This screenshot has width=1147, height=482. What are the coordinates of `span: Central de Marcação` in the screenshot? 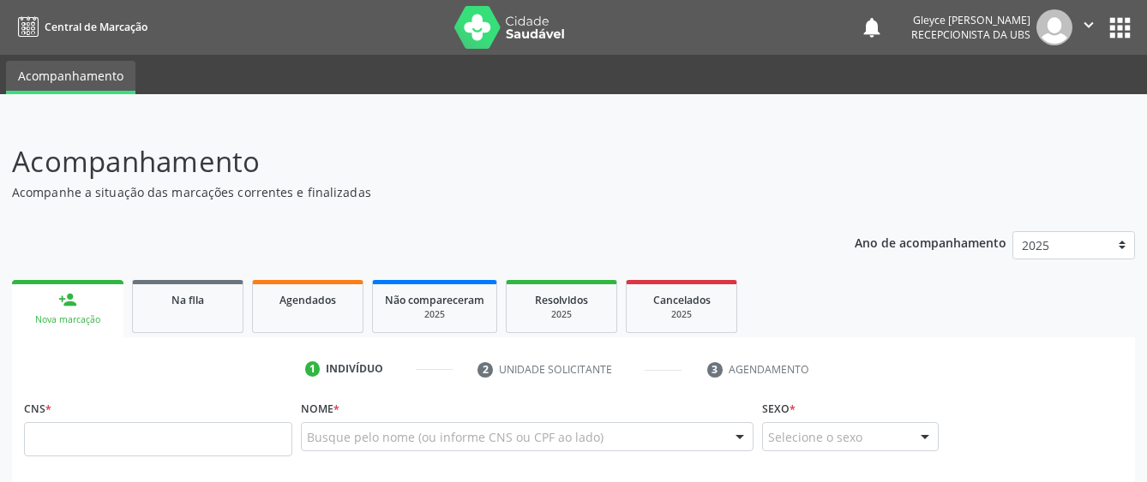 It's located at (96, 27).